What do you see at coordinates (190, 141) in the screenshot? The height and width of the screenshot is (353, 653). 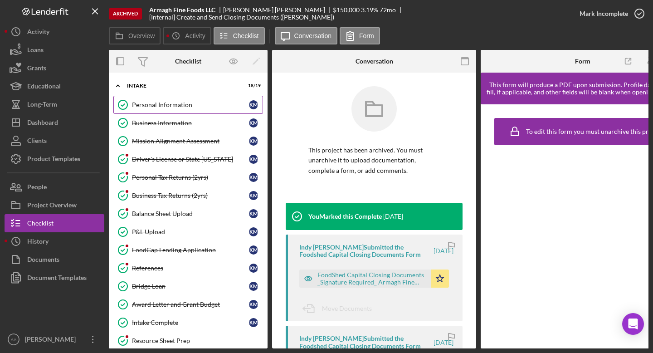 I see `div: Mission Alignment Assessment` at bounding box center [190, 141].